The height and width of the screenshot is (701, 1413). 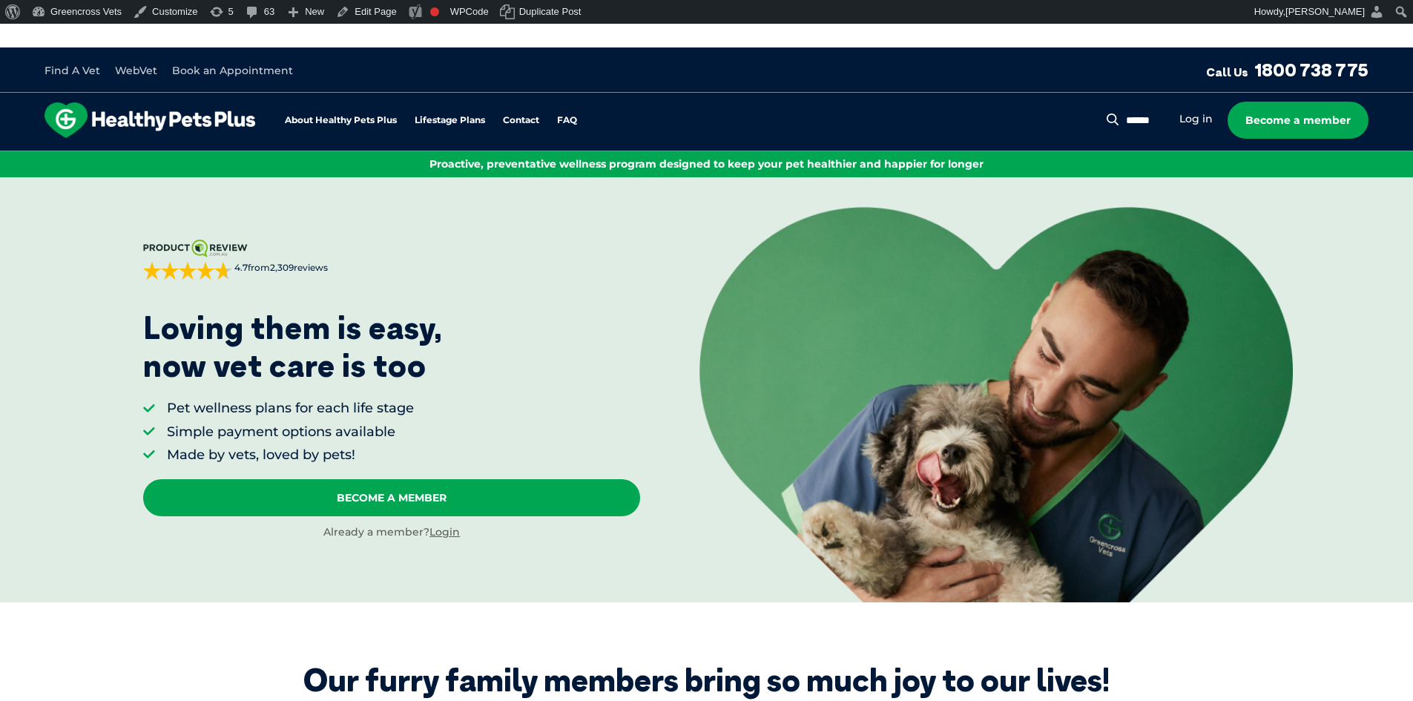 What do you see at coordinates (232, 70) in the screenshot?
I see `a: Book an Appointment` at bounding box center [232, 70].